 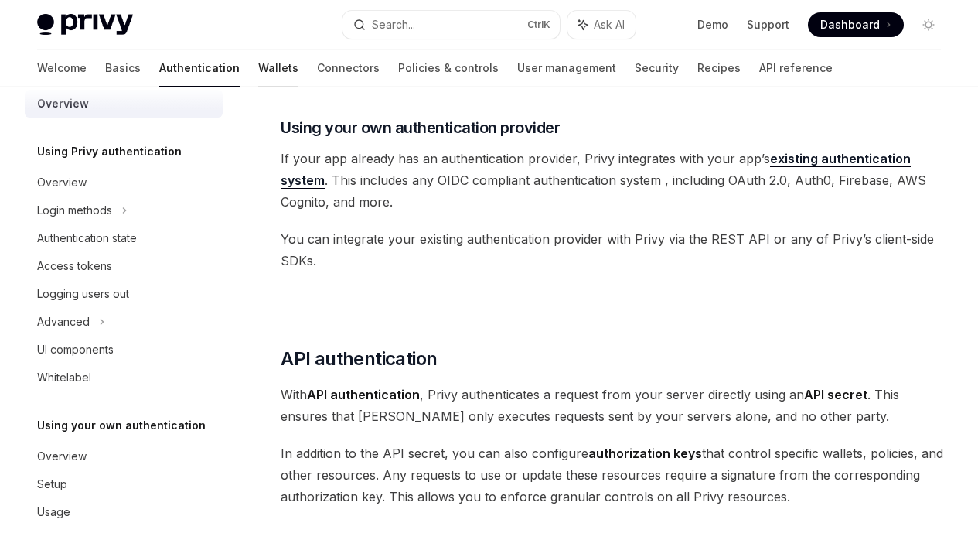 What do you see at coordinates (609, 25) in the screenshot?
I see `span: Ask AI` at bounding box center [609, 25].